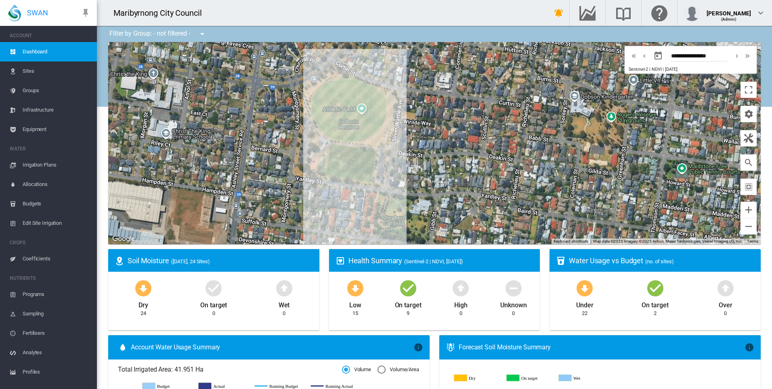 This screenshot has width=772, height=389. I want to click on div: 9, so click(408, 313).